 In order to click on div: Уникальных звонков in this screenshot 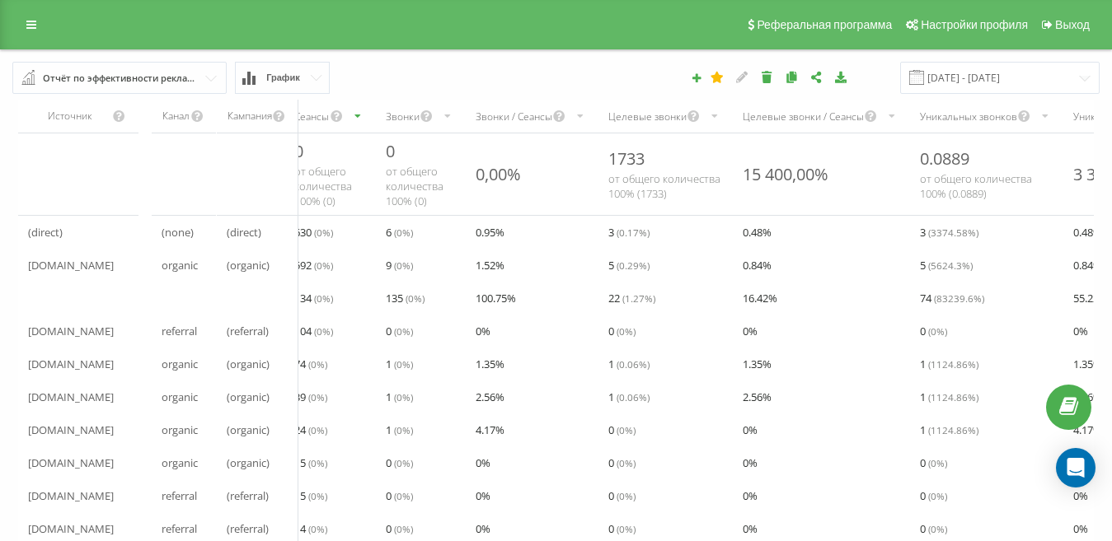, I will do `click(968, 116)`.